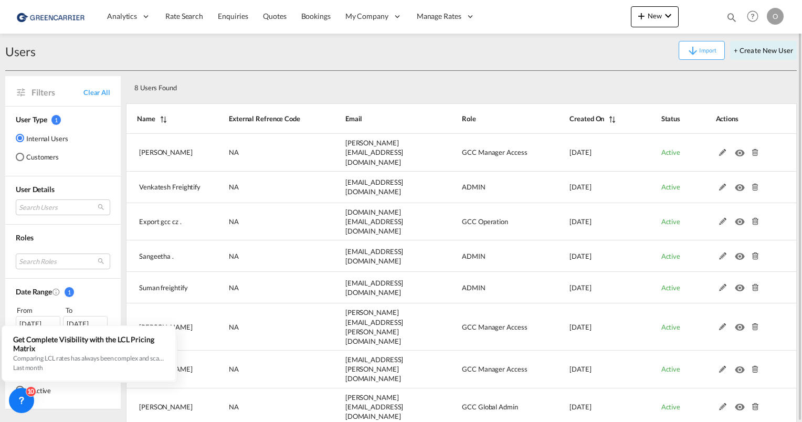  Describe the element at coordinates (775, 16) in the screenshot. I see `div: O` at that location.